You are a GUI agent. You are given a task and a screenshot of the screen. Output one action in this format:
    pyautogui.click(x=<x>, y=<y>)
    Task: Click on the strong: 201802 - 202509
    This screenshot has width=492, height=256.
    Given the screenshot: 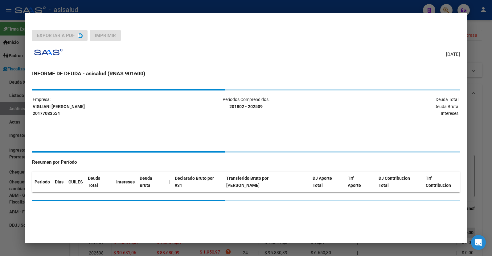 What is the action you would take?
    pyautogui.click(x=246, y=106)
    